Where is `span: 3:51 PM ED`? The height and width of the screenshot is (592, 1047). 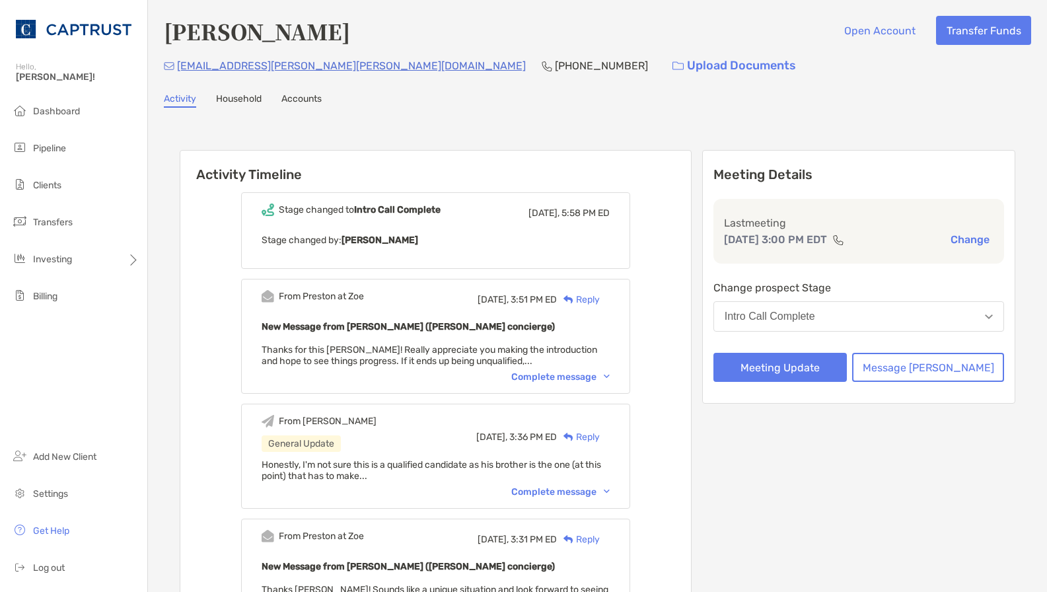
span: 3:51 PM ED is located at coordinates (534, 299).